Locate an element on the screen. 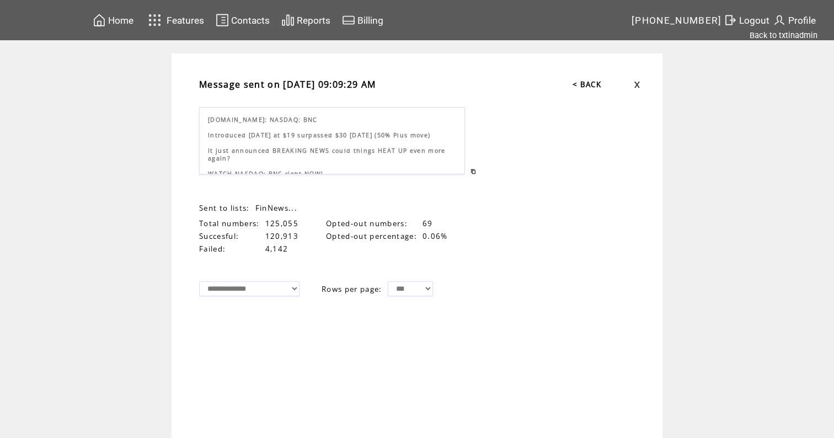 The width and height of the screenshot is (834, 438). a: Logout is located at coordinates (746, 20).